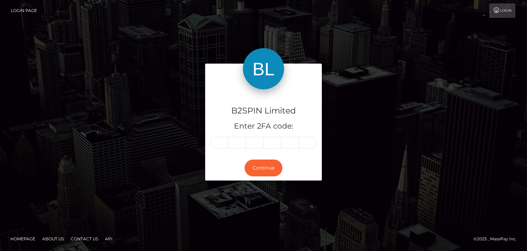 Image resolution: width=527 pixels, height=251 pixels. Describe the element at coordinates (264, 111) in the screenshot. I see `h4: B2SPIN Limited` at that location.